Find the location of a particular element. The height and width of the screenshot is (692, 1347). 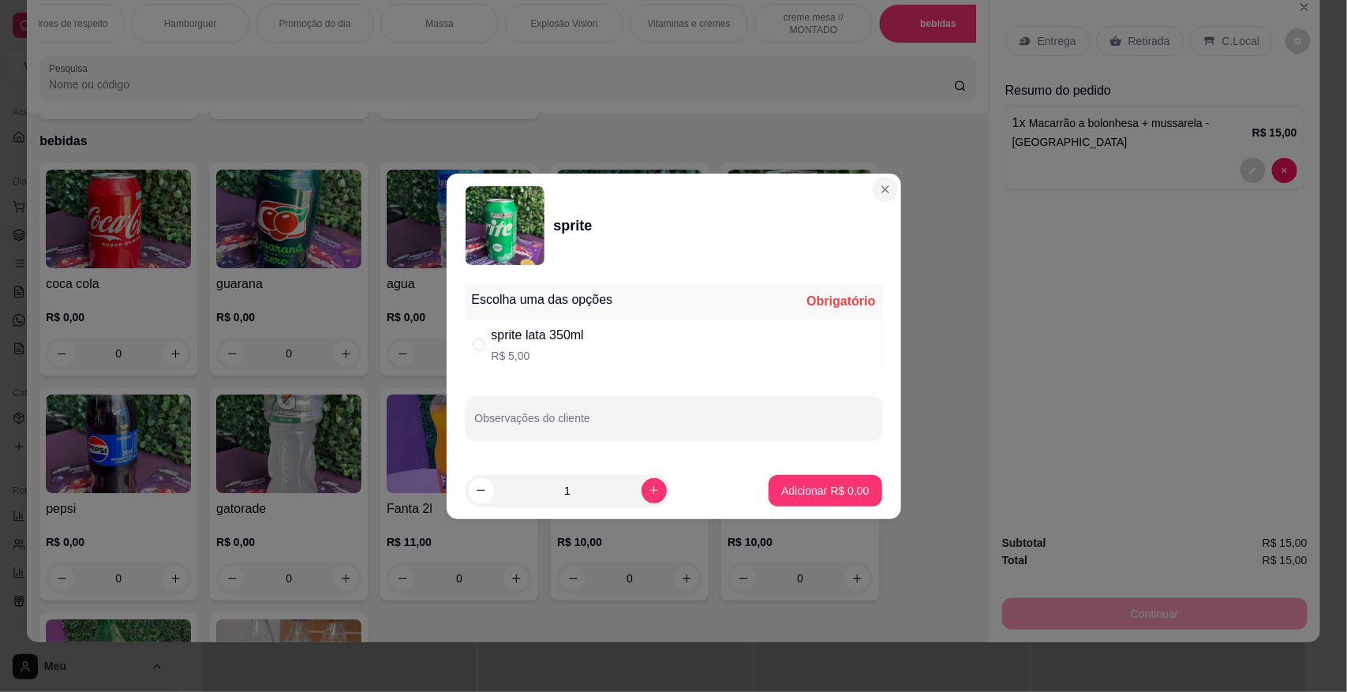

div: sprite lata 350ml is located at coordinates (537, 335).